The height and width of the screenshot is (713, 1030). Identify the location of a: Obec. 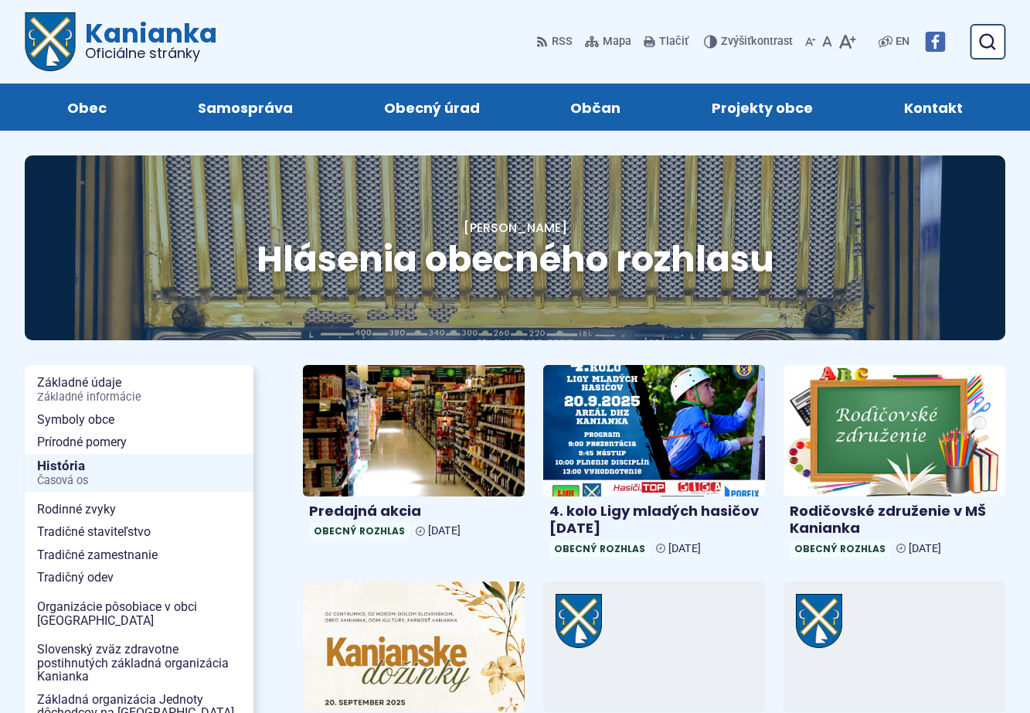
(87, 107).